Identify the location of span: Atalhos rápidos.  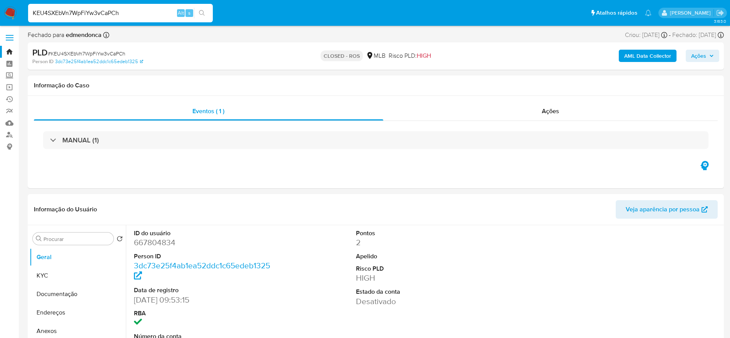
(616, 13).